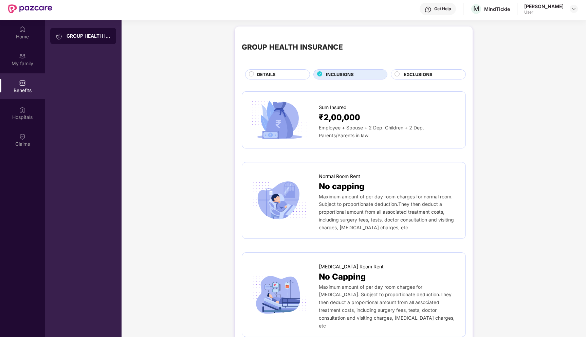 This screenshot has width=586, height=337. I want to click on img: svg+xml;base64,PHN2ZyBpZD0iRHJvcGRvd24tMzJ4MzIiIHhtbG5zPSJodHRwOi8vd3d3LnczLm9yZy8yMDAwL3N2ZyIgd2..., so click(573, 9).